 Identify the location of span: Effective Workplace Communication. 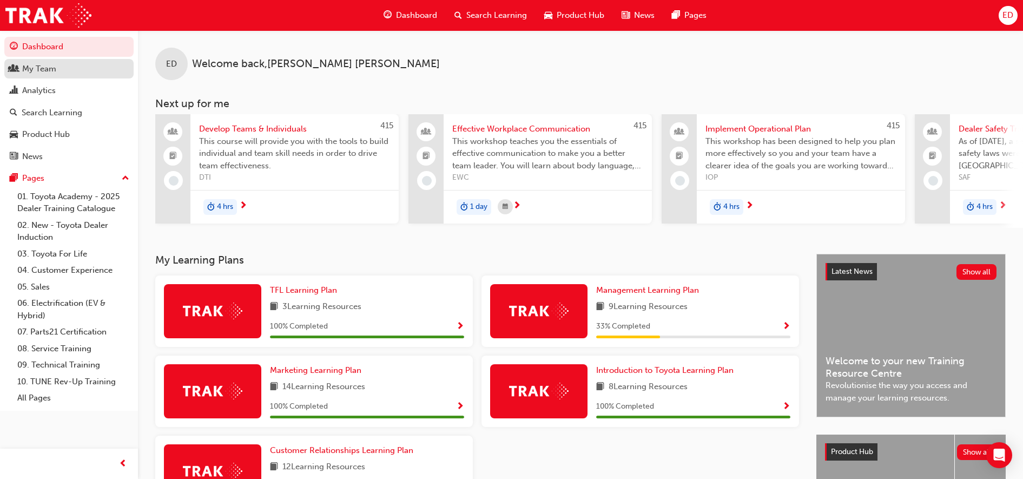
(547, 129).